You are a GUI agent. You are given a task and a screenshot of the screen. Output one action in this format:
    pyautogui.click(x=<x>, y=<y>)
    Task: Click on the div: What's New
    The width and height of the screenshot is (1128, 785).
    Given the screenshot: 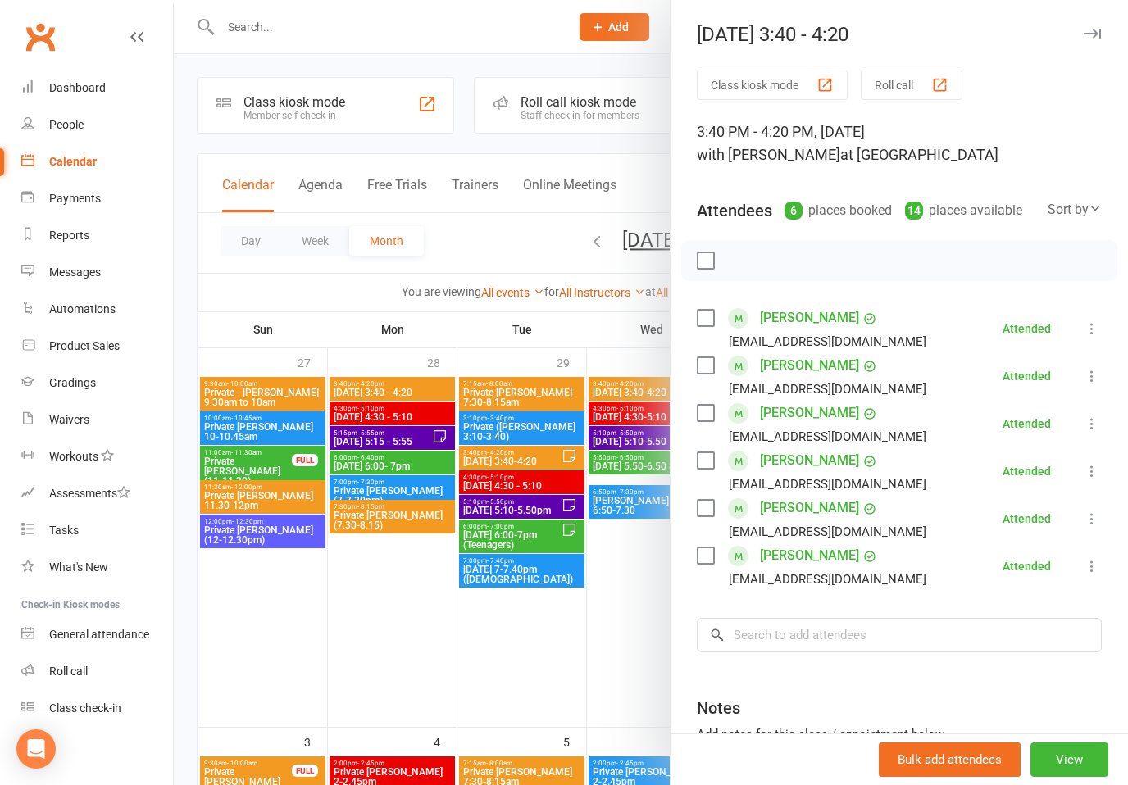 What is the action you would take?
    pyautogui.click(x=79, y=567)
    